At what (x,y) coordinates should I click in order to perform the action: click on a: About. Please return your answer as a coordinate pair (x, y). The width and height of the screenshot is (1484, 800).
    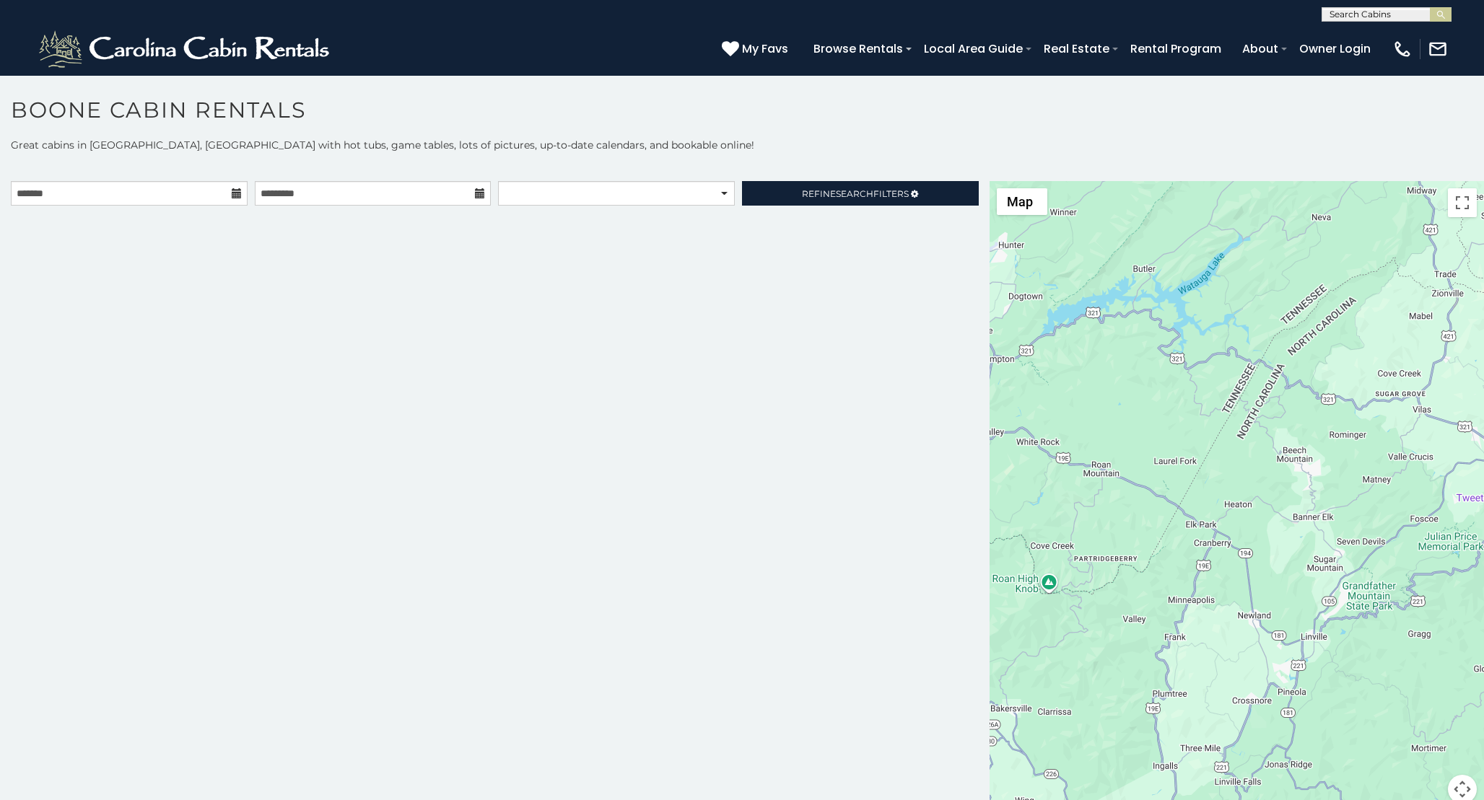
    Looking at the image, I should click on (1260, 48).